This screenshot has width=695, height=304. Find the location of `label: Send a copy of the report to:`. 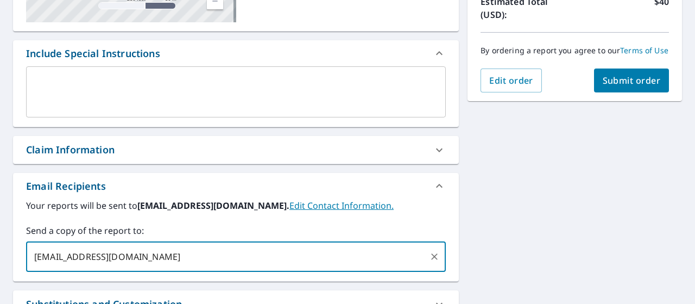

label: Send a copy of the report to: is located at coordinates (236, 230).